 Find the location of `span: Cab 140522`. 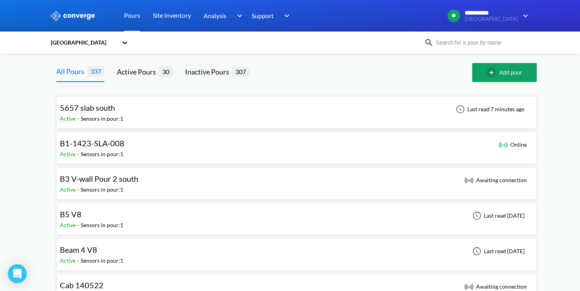

span: Cab 140522 is located at coordinates (82, 285).